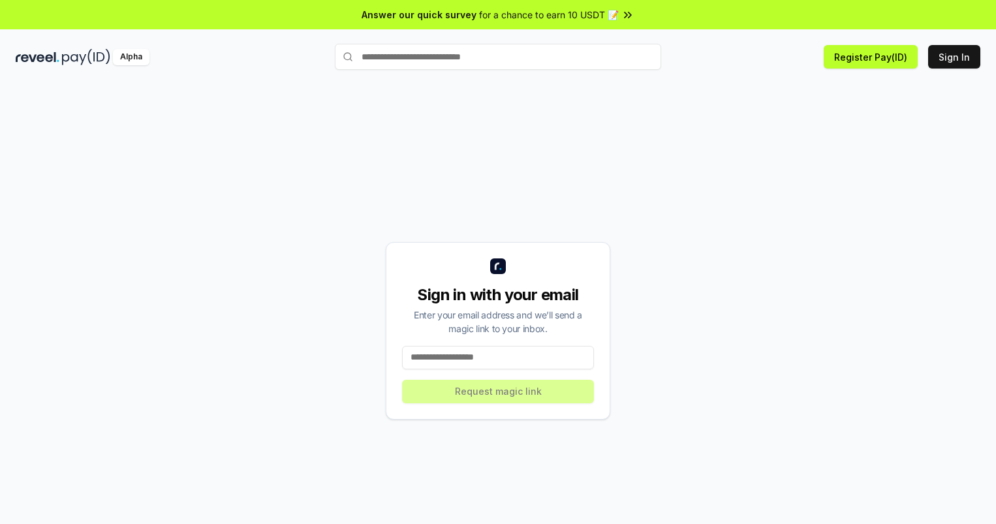 The height and width of the screenshot is (524, 996). Describe the element at coordinates (871, 57) in the screenshot. I see `button: Register Pay(ID)` at that location.